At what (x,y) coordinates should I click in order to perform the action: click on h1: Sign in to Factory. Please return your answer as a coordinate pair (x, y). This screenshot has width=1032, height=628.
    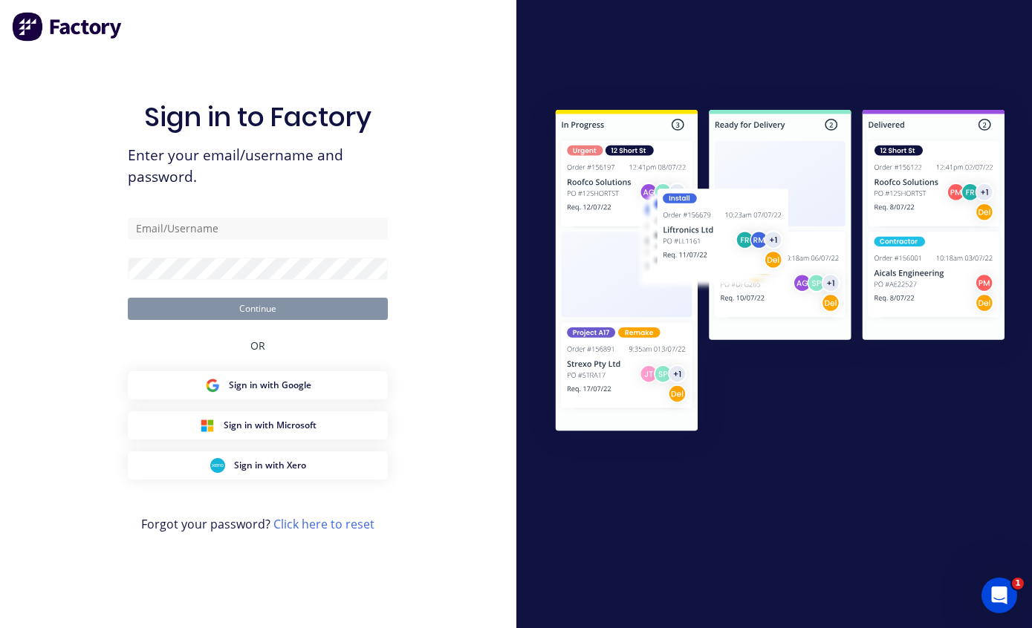
    Looking at the image, I should click on (258, 117).